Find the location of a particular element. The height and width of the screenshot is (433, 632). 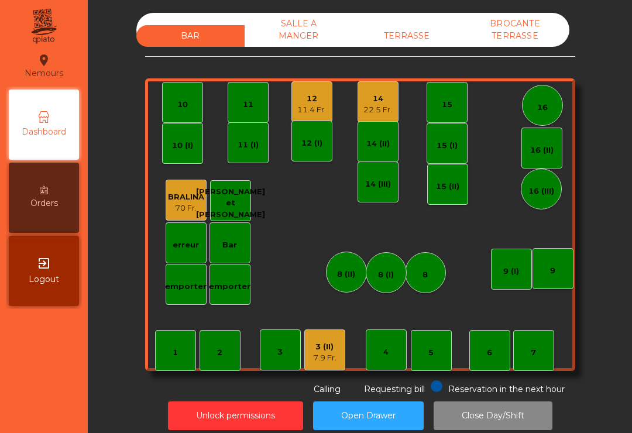

span: Requesting bill is located at coordinates (395, 389).